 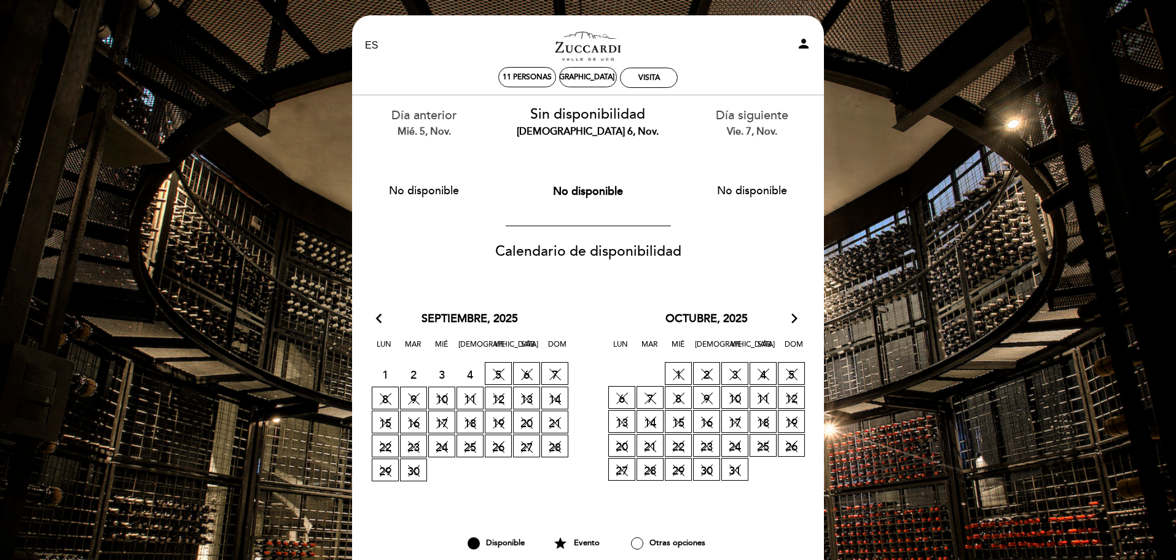 What do you see at coordinates (706, 319) in the screenshot?
I see `span: octubre, 2025` at bounding box center [706, 319].